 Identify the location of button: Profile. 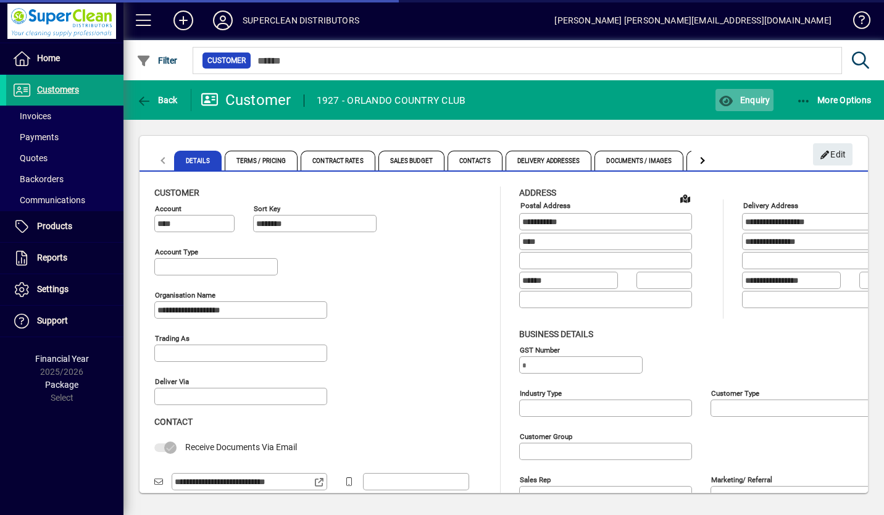
(223, 20).